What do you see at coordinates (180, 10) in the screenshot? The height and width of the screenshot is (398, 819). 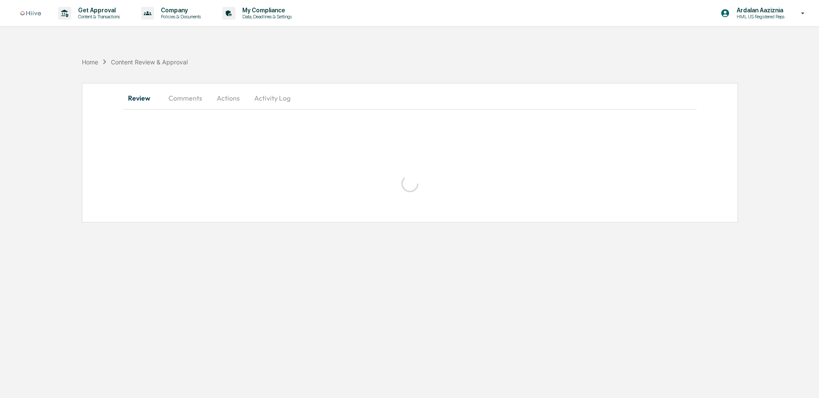 I see `p: Company` at bounding box center [180, 10].